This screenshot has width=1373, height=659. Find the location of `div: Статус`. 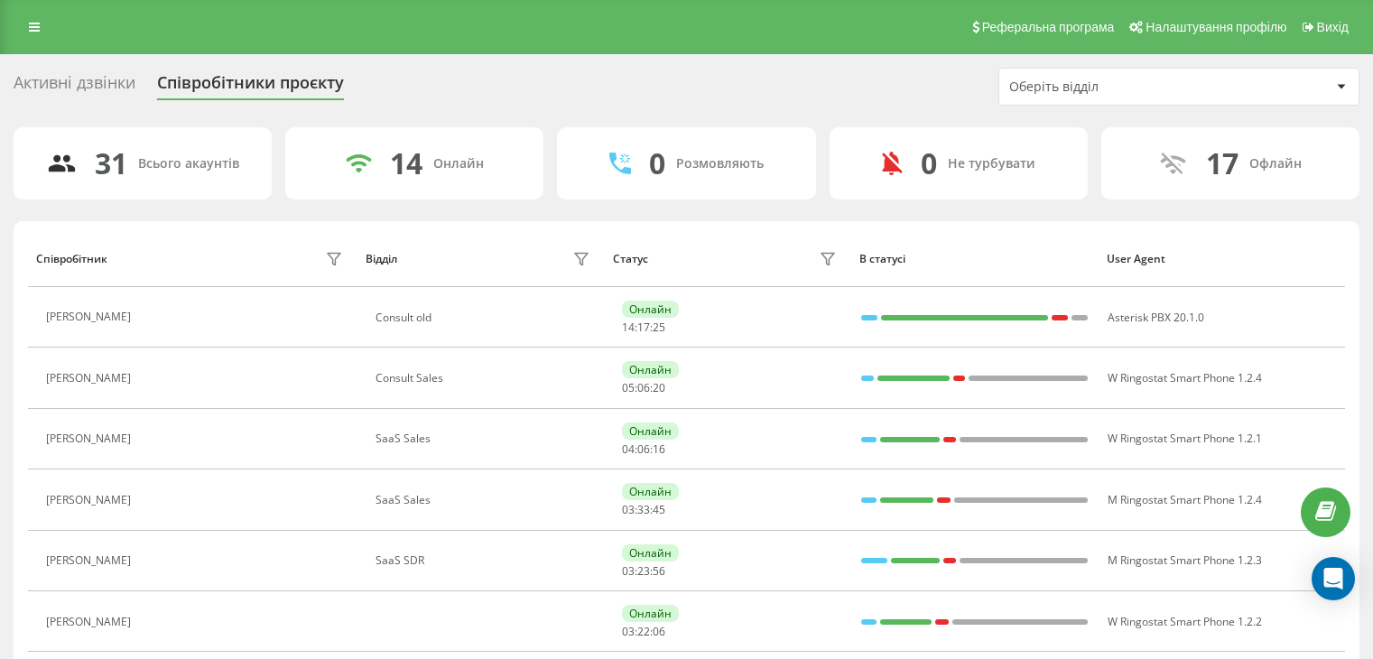

div: Статус is located at coordinates (630, 259).